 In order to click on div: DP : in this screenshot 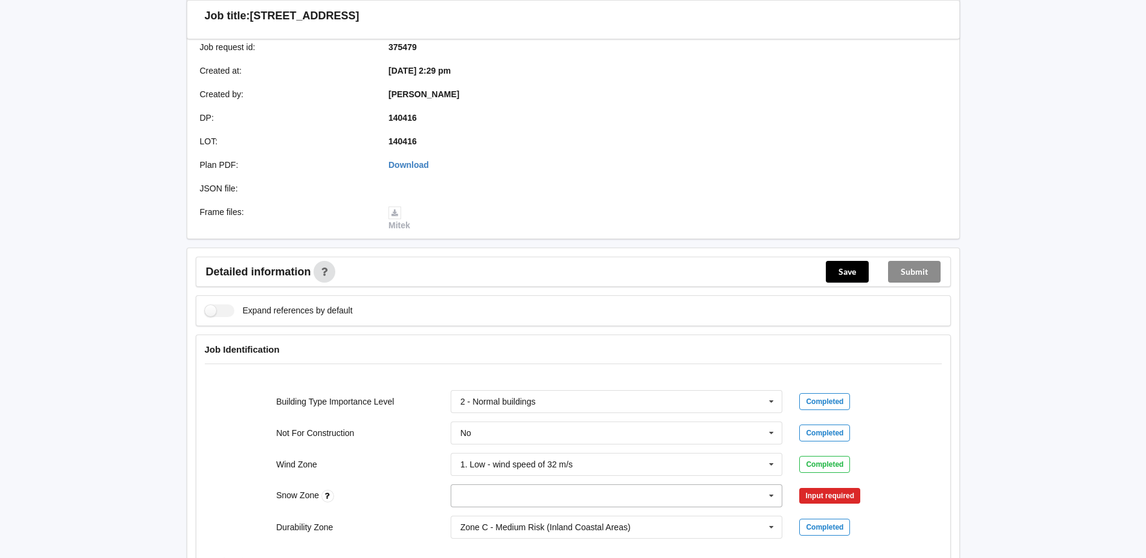, I will do `click(286, 118)`.